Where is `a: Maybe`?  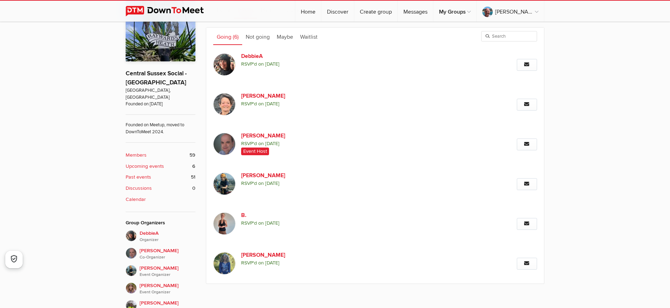 a: Maybe is located at coordinates (285, 36).